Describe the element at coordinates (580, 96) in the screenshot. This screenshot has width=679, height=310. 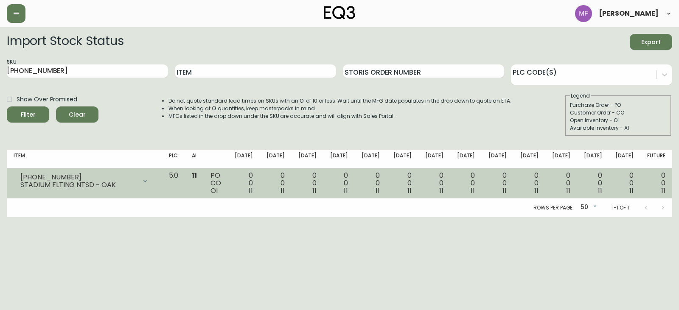
I see `legend: Legend` at that location.